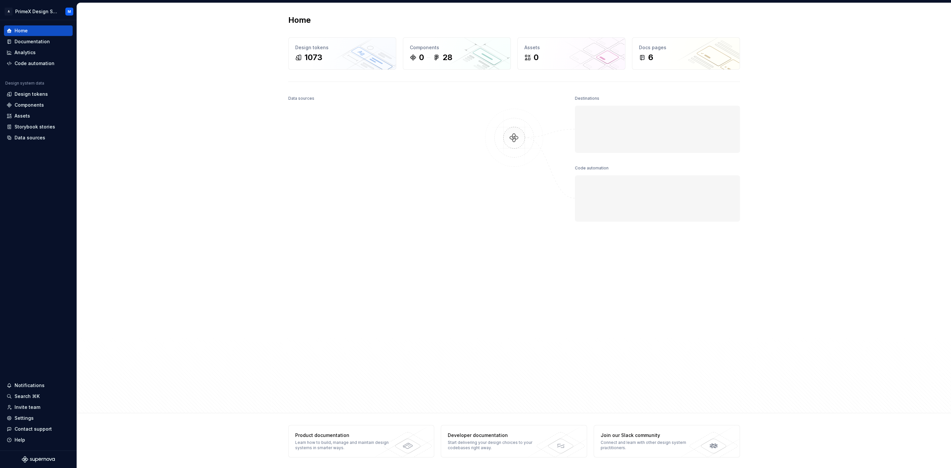 The image size is (951, 468). I want to click on div: PrimeX Design System, so click(36, 12).